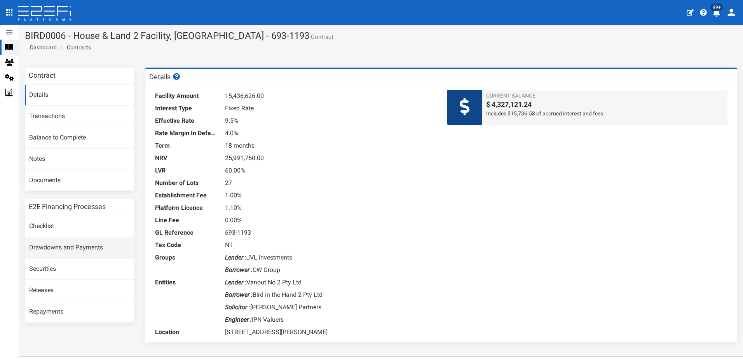  I want to click on a: Notes, so click(79, 159).